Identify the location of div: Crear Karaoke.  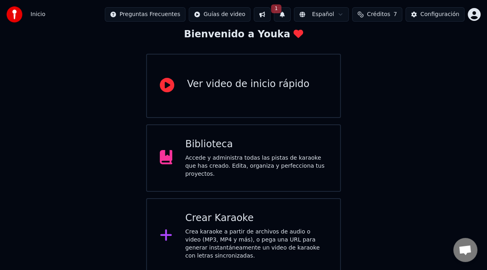
(256, 219).